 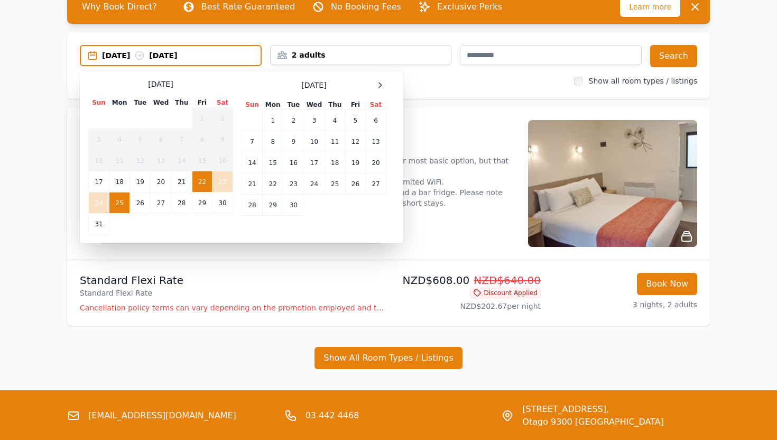 What do you see at coordinates (667, 284) in the screenshot?
I see `button: Book Now` at bounding box center [667, 284].